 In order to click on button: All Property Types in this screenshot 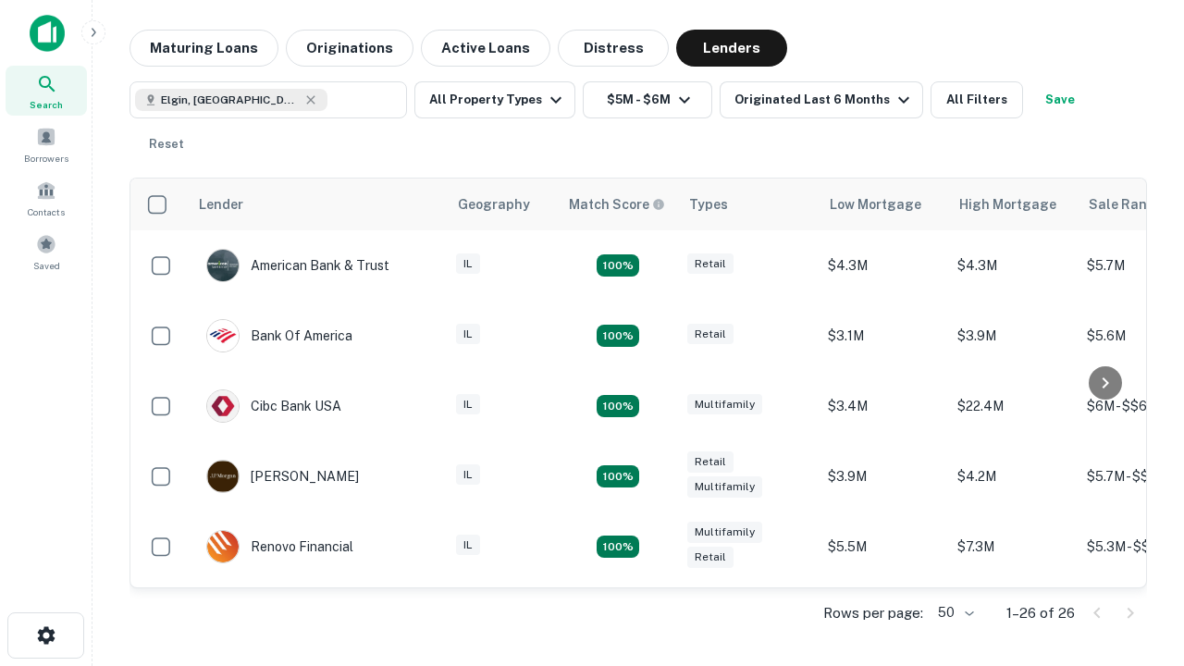, I will do `click(495, 100)`.